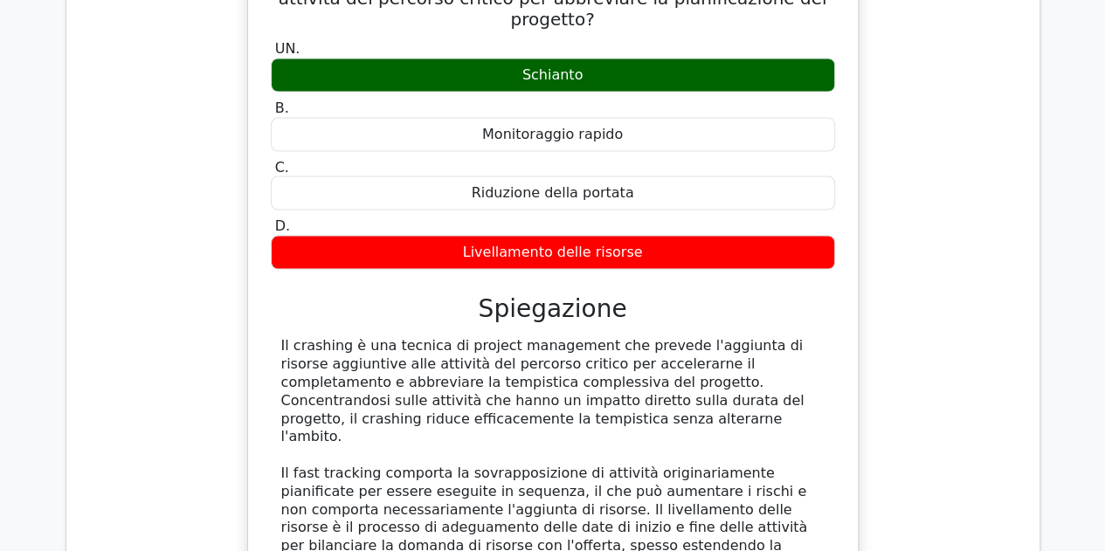 The height and width of the screenshot is (551, 1105). Describe the element at coordinates (552, 134) in the screenshot. I see `font: Monitoraggio rapido` at that location.